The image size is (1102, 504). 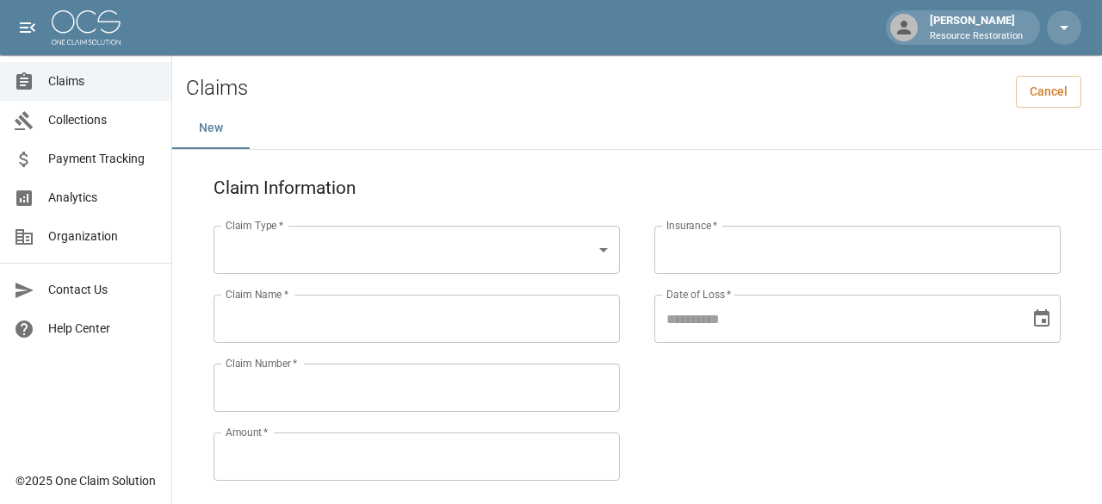 I want to click on h2: Claims, so click(x=217, y=88).